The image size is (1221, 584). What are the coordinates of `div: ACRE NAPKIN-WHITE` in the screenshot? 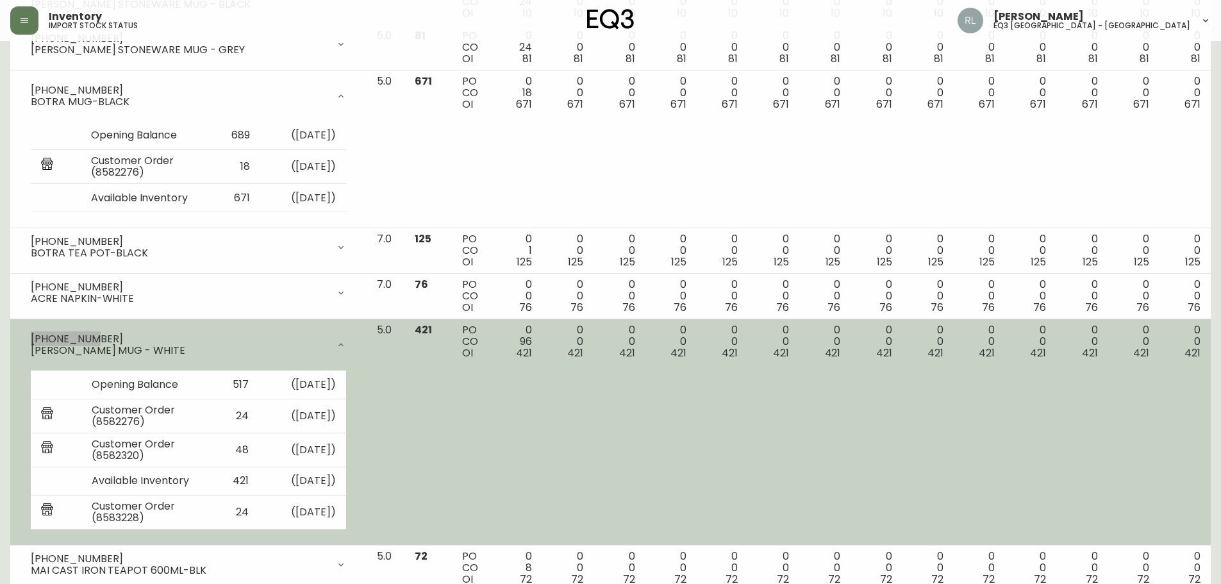 It's located at (180, 299).